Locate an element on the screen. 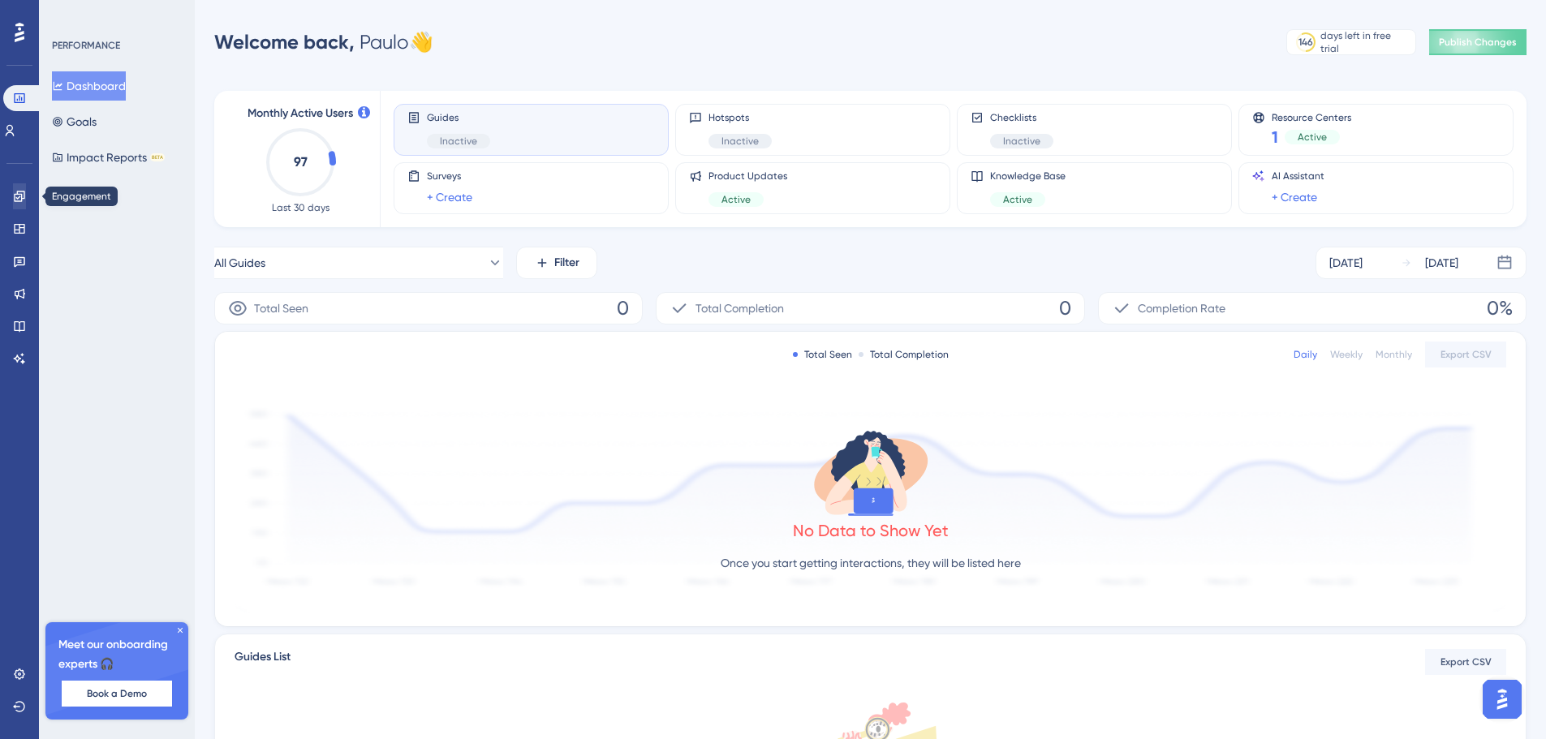  span: Total Completion is located at coordinates (739, 308).